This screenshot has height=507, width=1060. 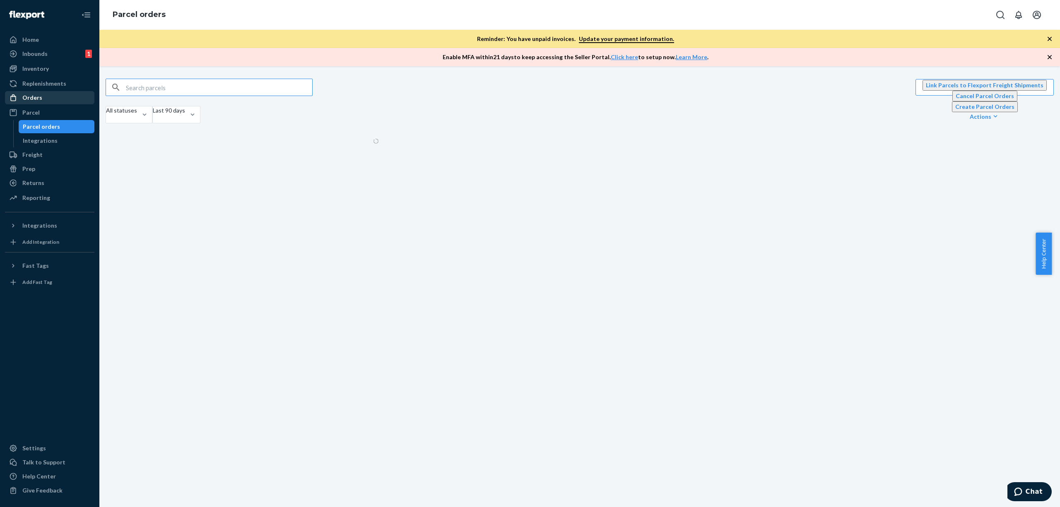 What do you see at coordinates (1000, 15) in the screenshot?
I see `button: Open Search Box` at bounding box center [1000, 15].